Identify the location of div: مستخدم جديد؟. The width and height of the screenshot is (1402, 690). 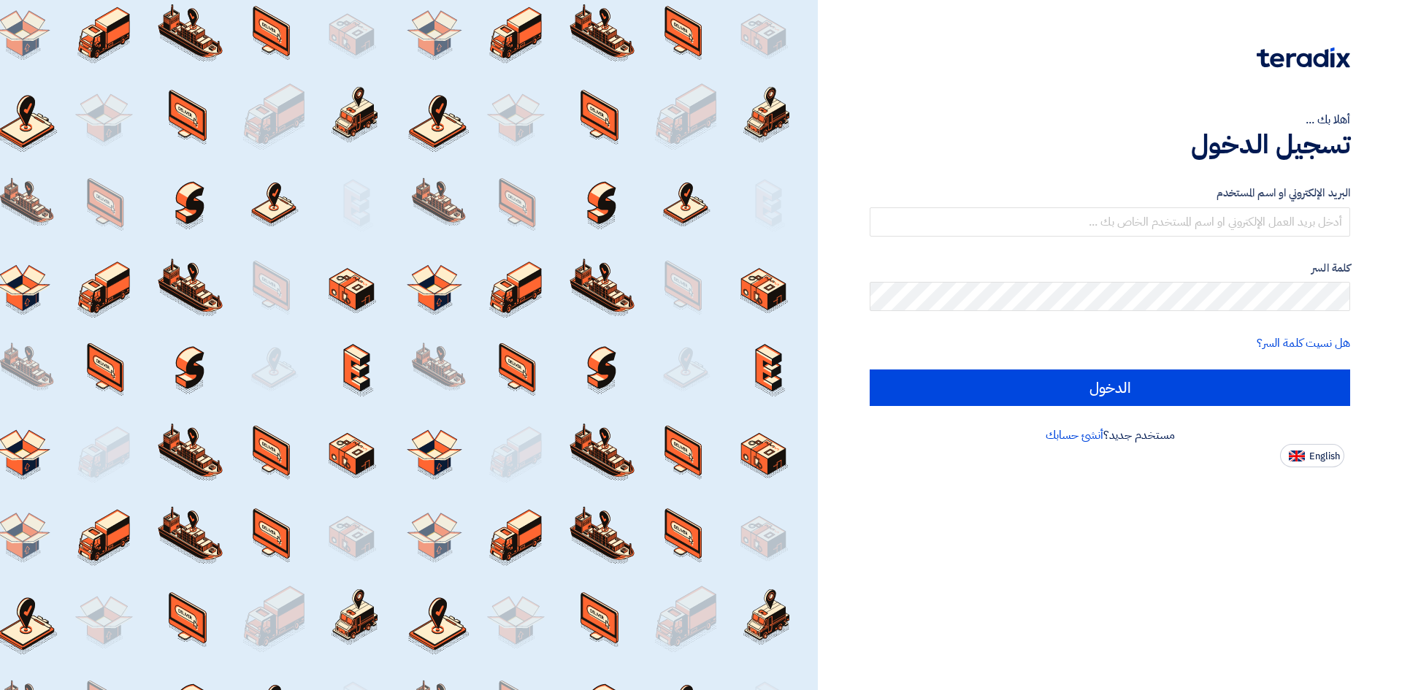
(1110, 435).